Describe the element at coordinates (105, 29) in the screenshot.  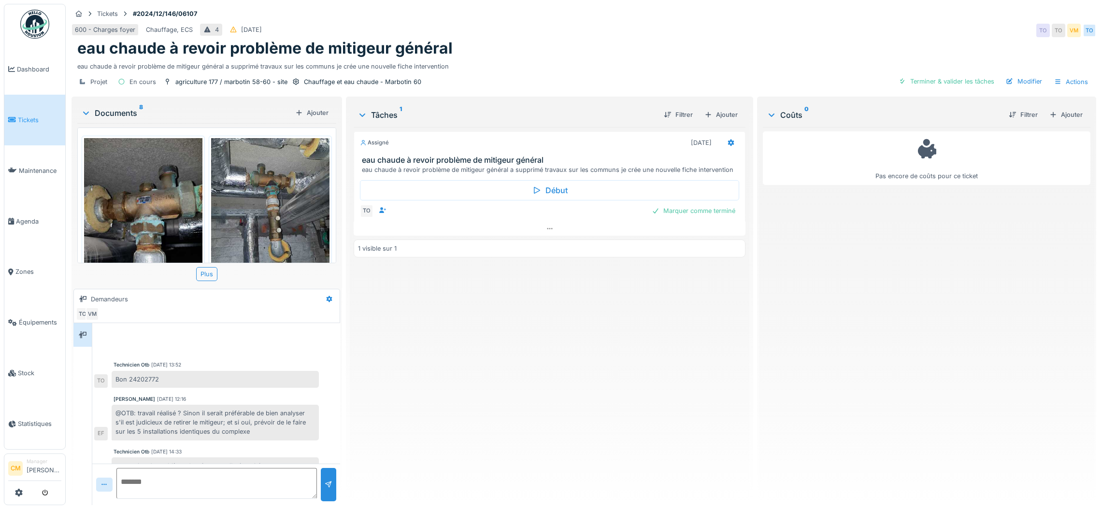
I see `div: 600 - Charges foyer` at that location.